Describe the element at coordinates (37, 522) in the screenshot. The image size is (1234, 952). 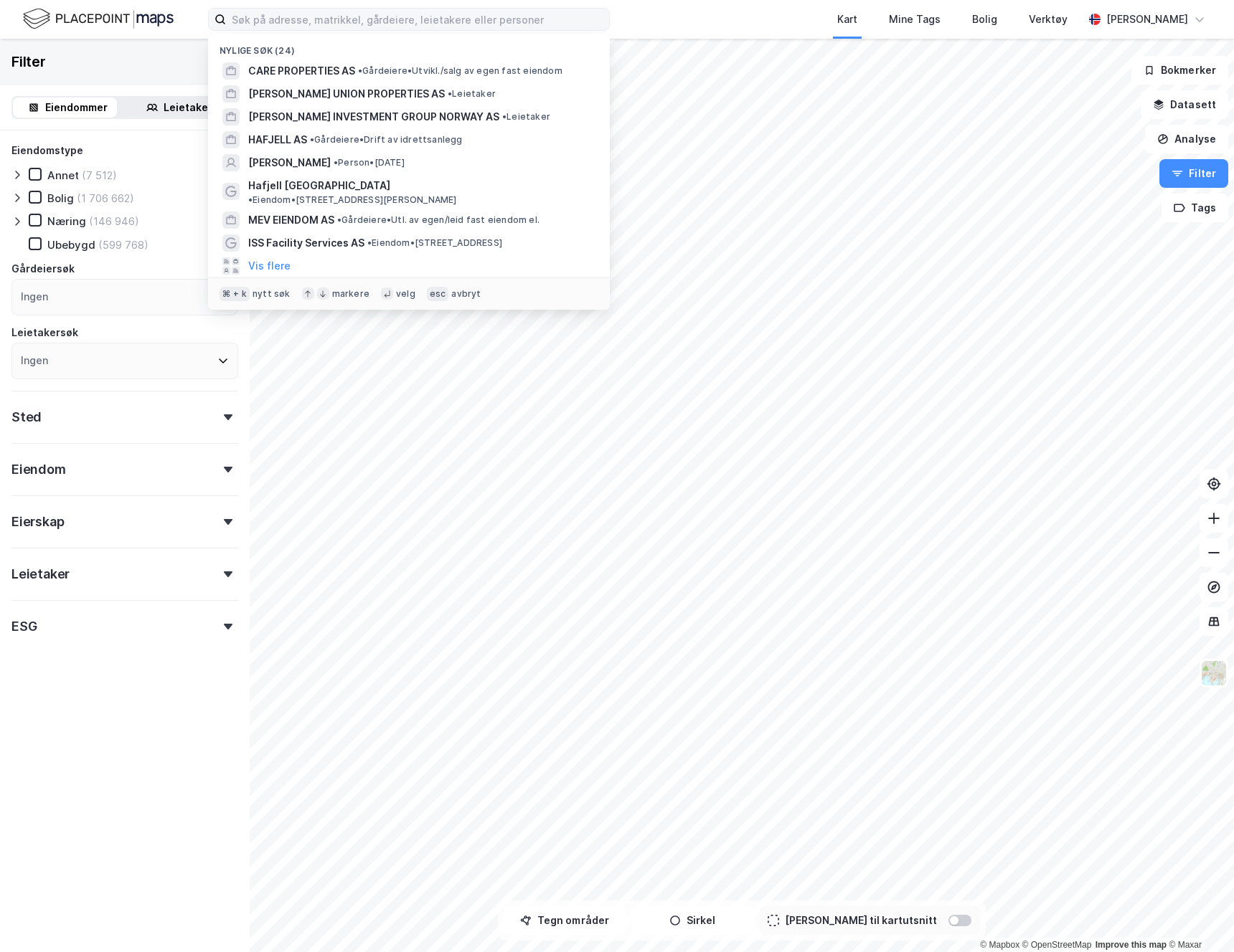
I see `div: Eierskap` at that location.